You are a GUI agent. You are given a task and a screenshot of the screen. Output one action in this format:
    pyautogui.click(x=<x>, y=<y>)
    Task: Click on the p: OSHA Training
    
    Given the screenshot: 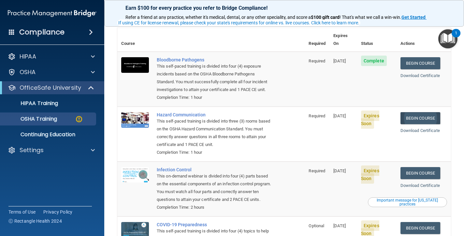 What is the action you would take?
    pyautogui.click(x=31, y=119)
    